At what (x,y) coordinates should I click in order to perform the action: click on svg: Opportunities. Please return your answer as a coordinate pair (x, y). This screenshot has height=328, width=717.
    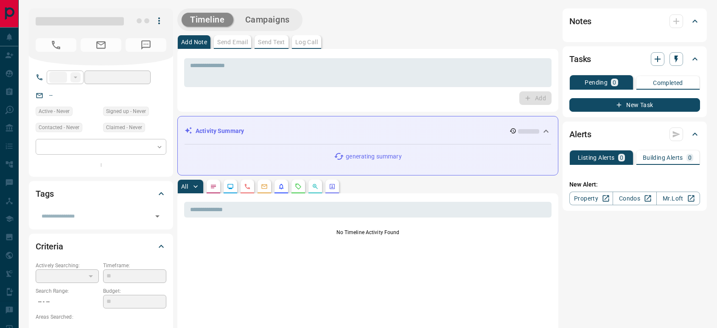
    Looking at the image, I should click on (315, 186).